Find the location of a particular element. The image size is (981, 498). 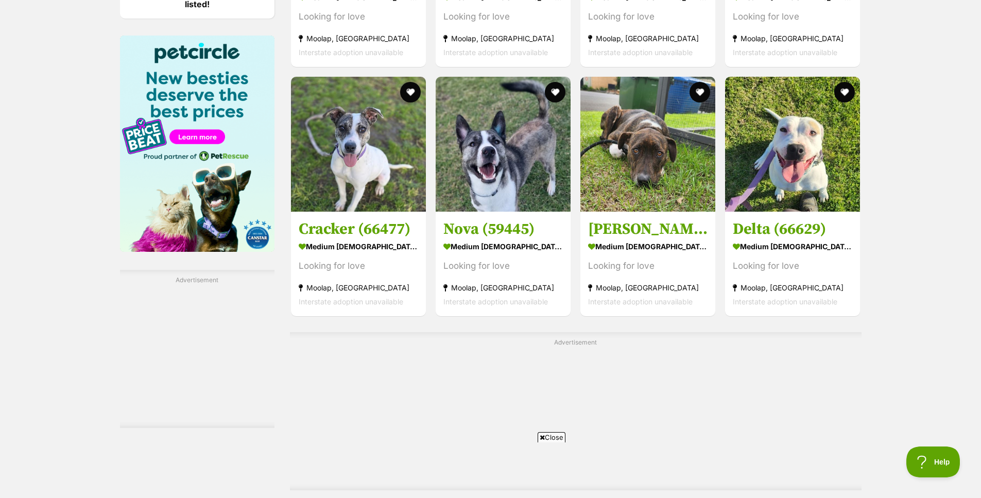

img: Luna (66121) - Staffordshire Bull Terrier Dog is located at coordinates (648, 144).